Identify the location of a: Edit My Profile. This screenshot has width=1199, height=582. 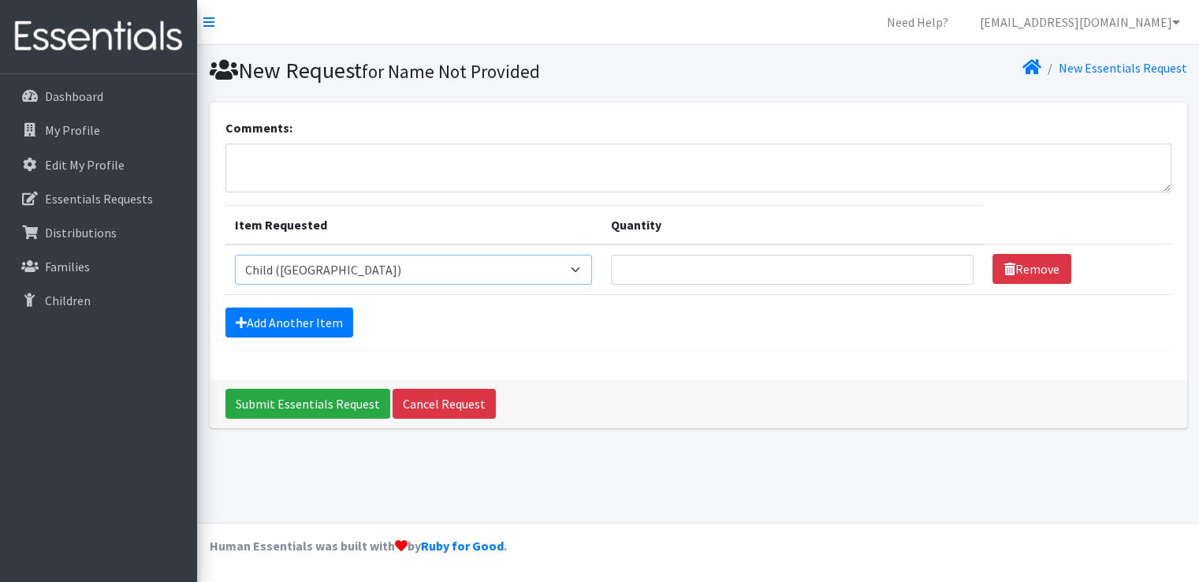
(99, 165).